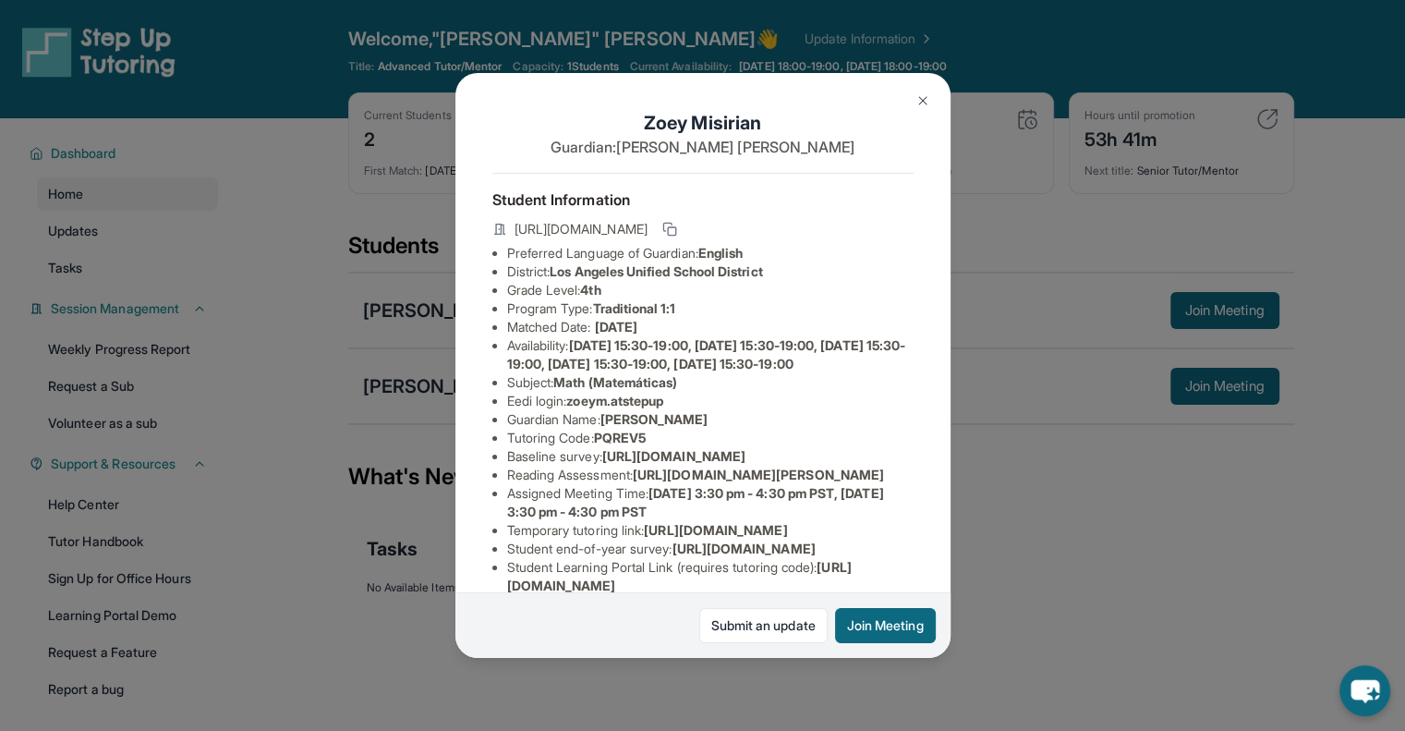 This screenshot has height=731, width=1405. What do you see at coordinates (614, 400) in the screenshot?
I see `span: zoeym.atstepup` at bounding box center [614, 400].